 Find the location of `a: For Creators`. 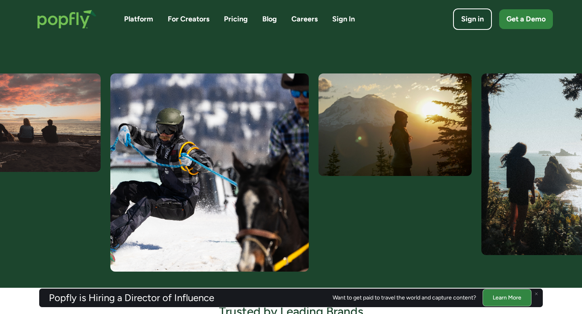

a: For Creators is located at coordinates (188, 19).